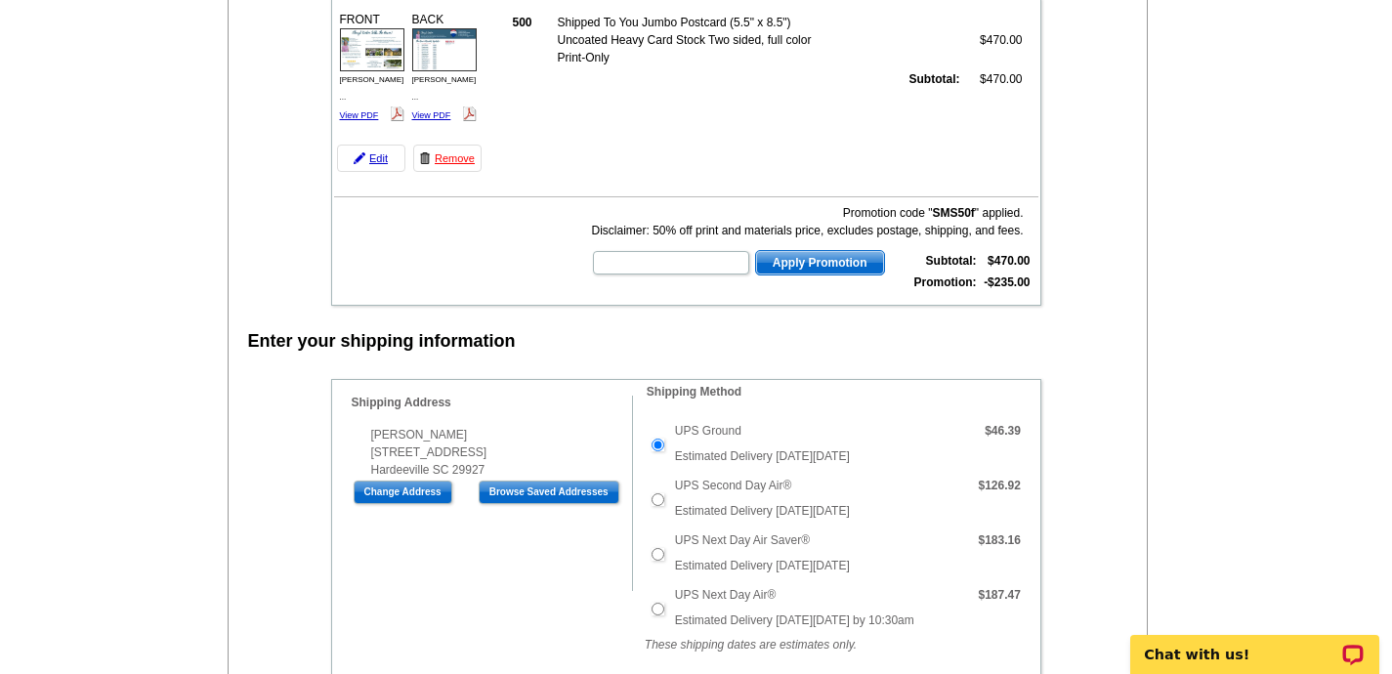 This screenshot has width=1392, height=674. What do you see at coordinates (998, 595) in the screenshot?
I see `strong: $187.47` at bounding box center [998, 595].